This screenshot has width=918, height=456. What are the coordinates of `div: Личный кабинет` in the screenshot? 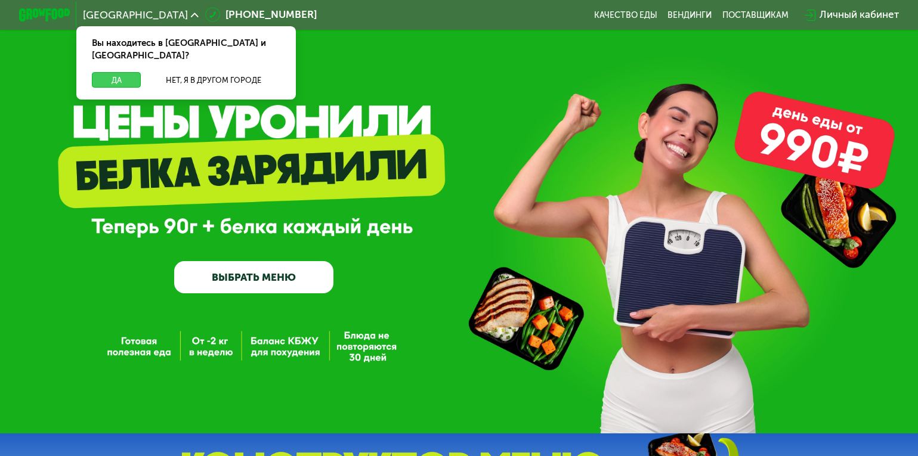 It's located at (859, 15).